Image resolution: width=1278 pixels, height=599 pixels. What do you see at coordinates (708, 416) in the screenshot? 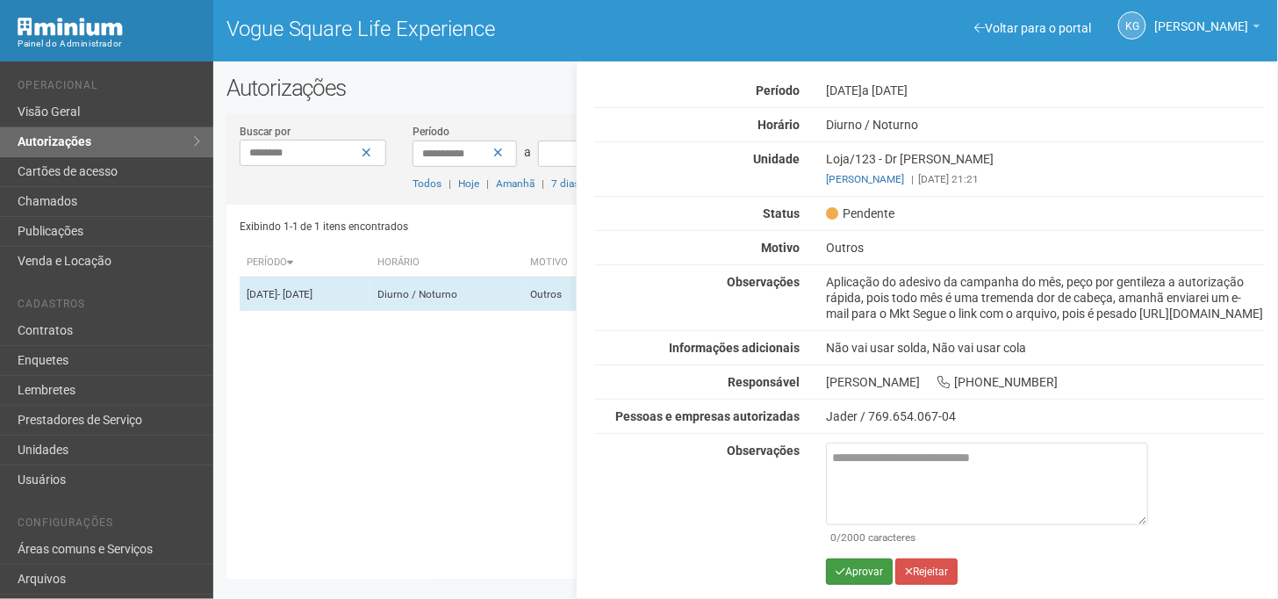
I see `strong: Pessoas e empresas autorizadas` at bounding box center [708, 416].